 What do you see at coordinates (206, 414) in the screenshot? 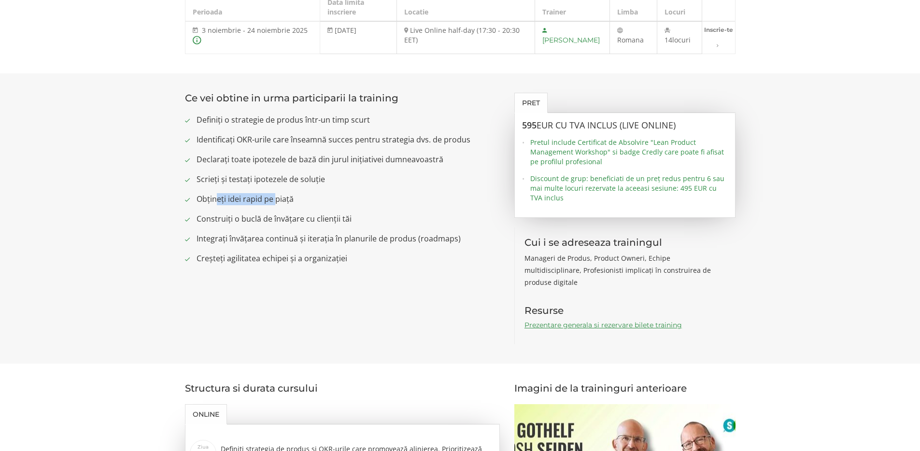
I see `a: Online` at bounding box center [206, 414].